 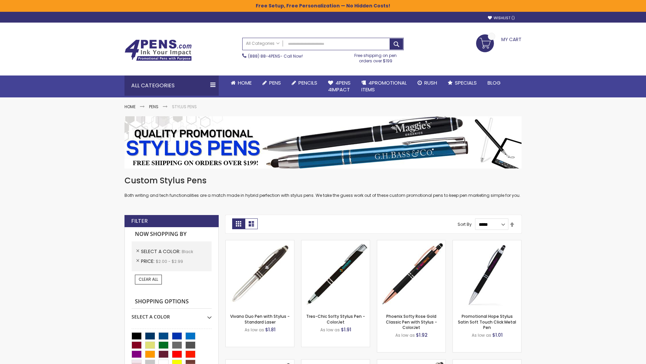 What do you see at coordinates (428, 83) in the screenshot?
I see `a: Rush` at bounding box center [428, 83].